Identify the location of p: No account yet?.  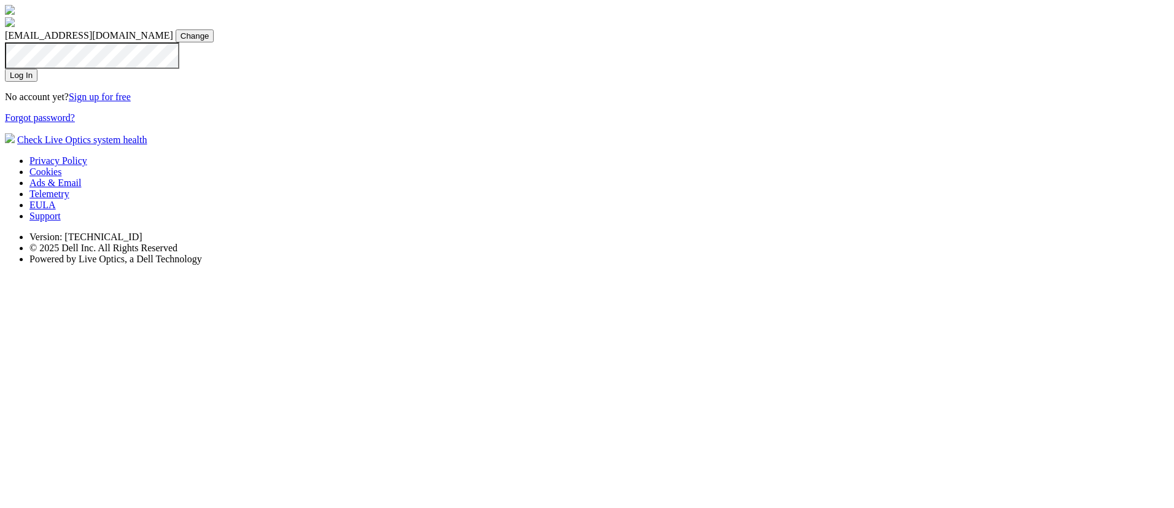
(587, 97).